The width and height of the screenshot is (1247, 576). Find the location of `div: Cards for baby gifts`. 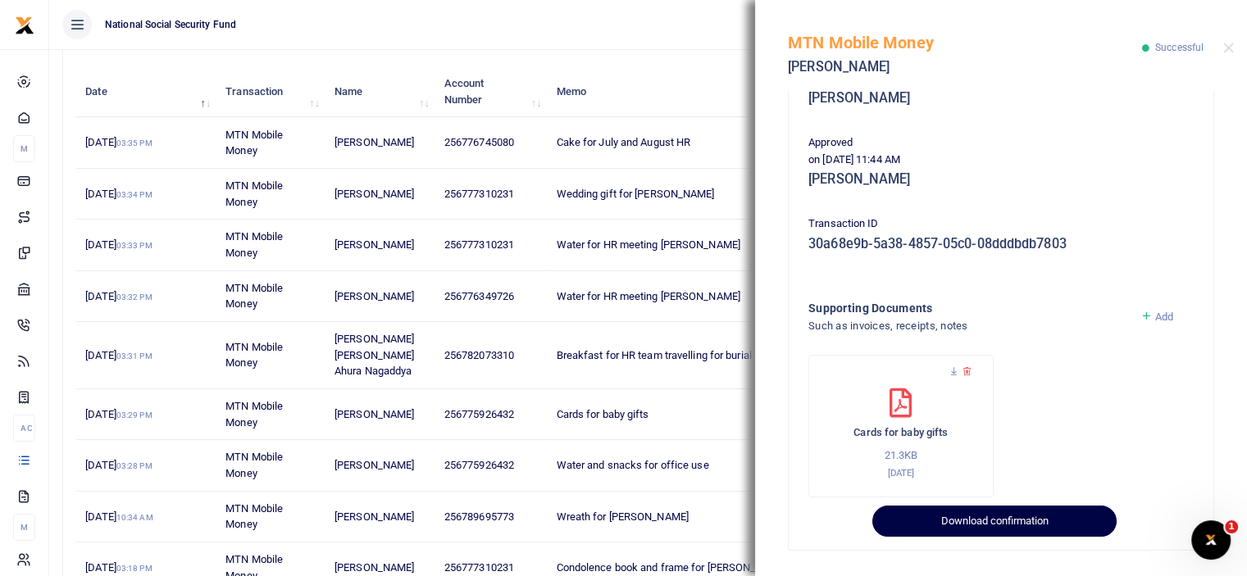

div: Cards for baby gifts is located at coordinates (901, 426).